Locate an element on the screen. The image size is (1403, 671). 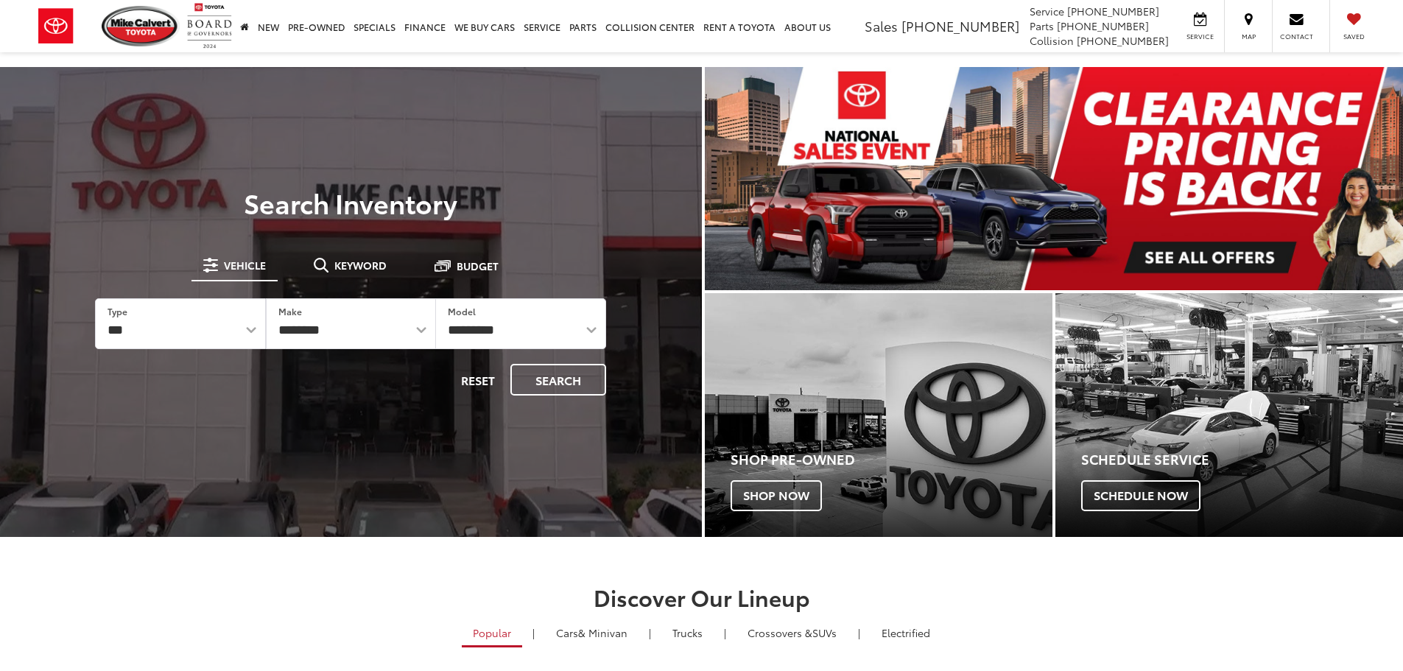
a: Shop Pre-Owned Shop Now is located at coordinates (878, 415).